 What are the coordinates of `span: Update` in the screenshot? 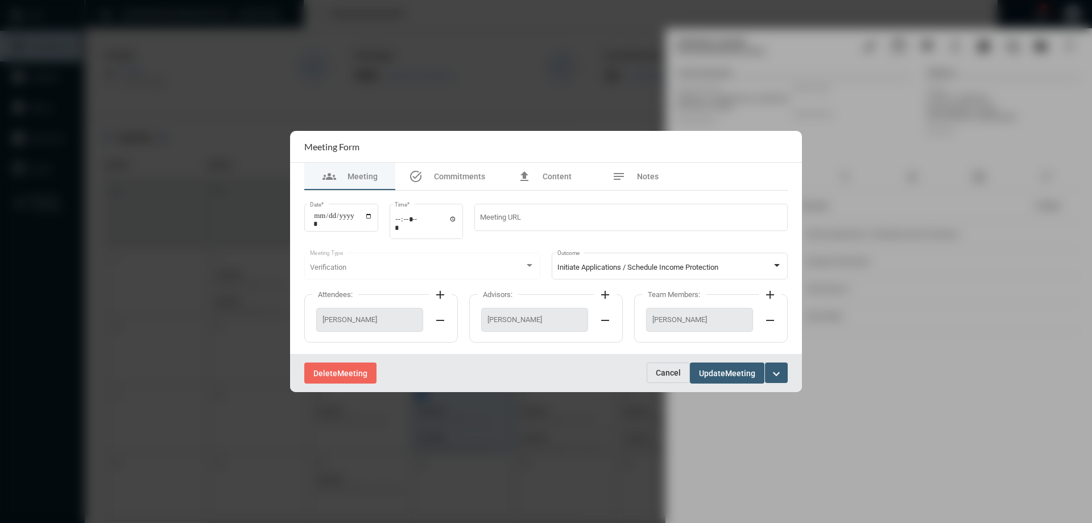 It's located at (712, 373).